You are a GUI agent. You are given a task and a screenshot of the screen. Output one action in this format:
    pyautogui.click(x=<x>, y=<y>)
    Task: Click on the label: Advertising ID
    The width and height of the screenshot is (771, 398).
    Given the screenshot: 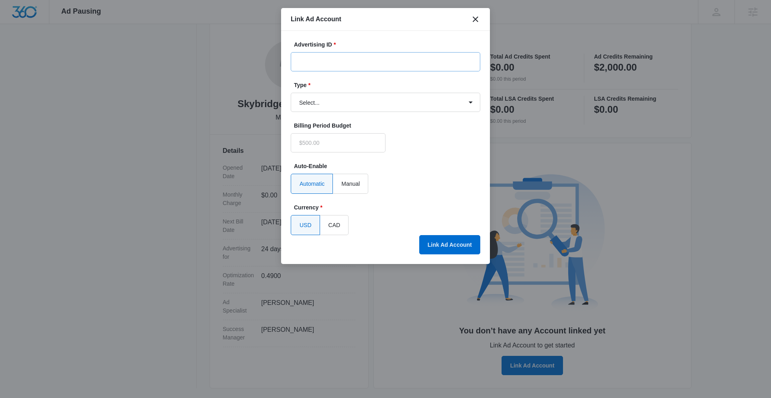 What is the action you would take?
    pyautogui.click(x=389, y=45)
    